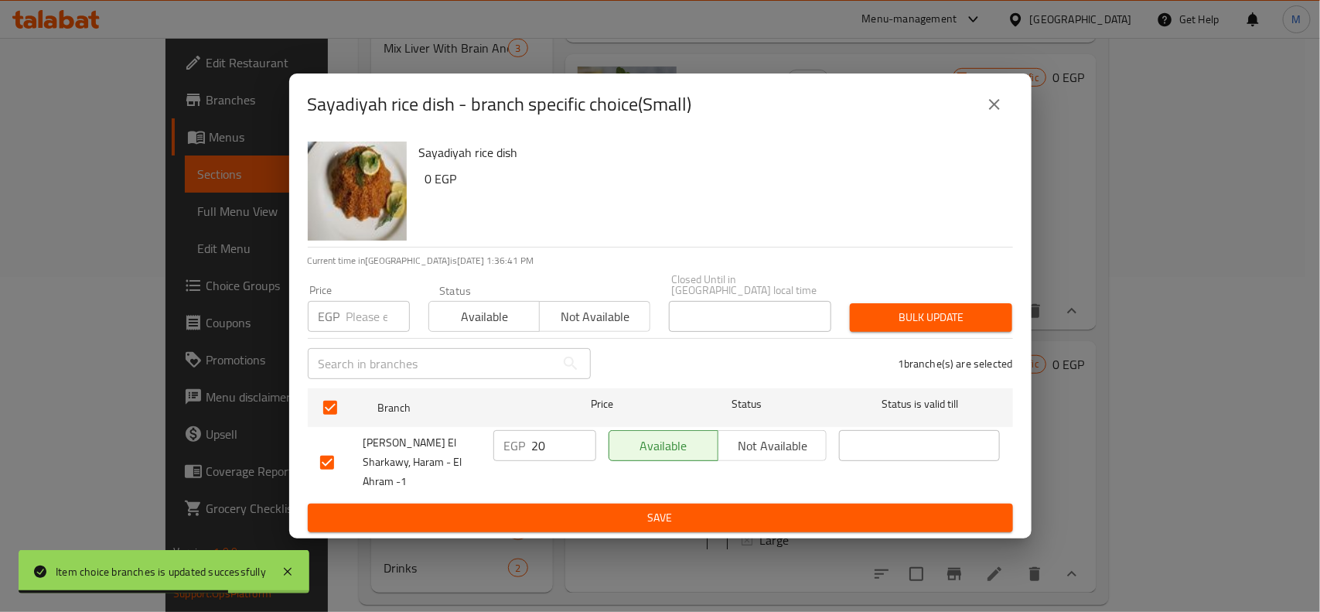 Image resolution: width=1320 pixels, height=612 pixels. I want to click on img: Sayadiyah rice dish, so click(357, 191).